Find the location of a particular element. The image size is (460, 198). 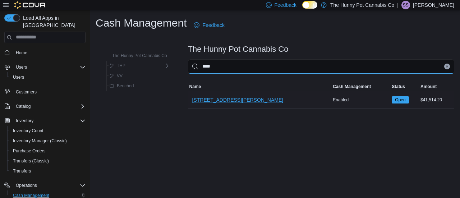

button: Clear input is located at coordinates (447, 67).